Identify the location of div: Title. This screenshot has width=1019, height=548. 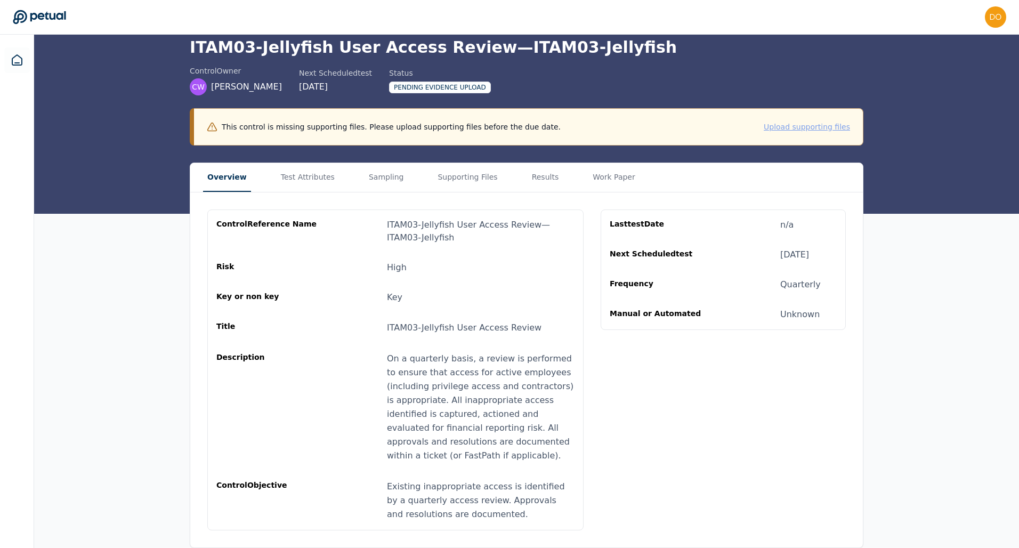
(267, 328).